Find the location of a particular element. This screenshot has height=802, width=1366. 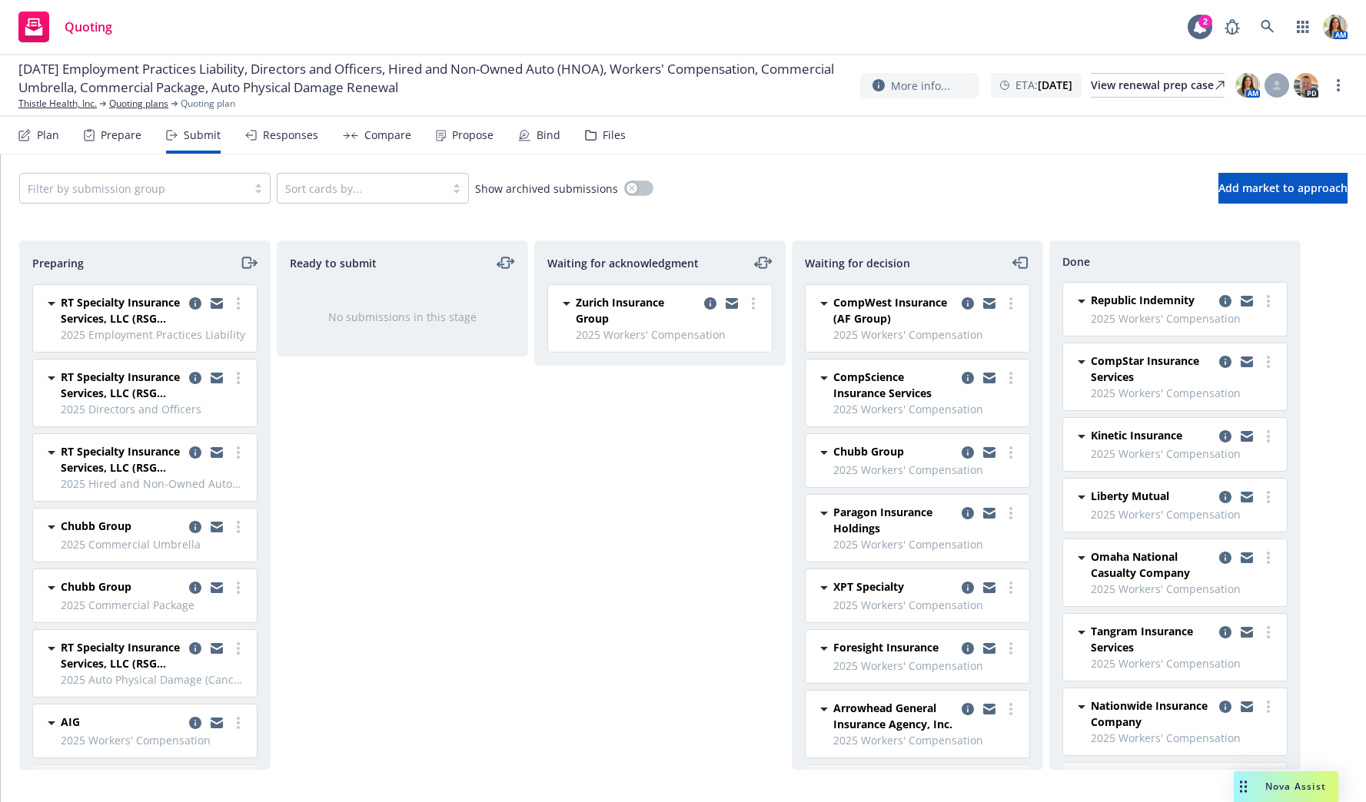

span: Quoting plan is located at coordinates (208, 104).